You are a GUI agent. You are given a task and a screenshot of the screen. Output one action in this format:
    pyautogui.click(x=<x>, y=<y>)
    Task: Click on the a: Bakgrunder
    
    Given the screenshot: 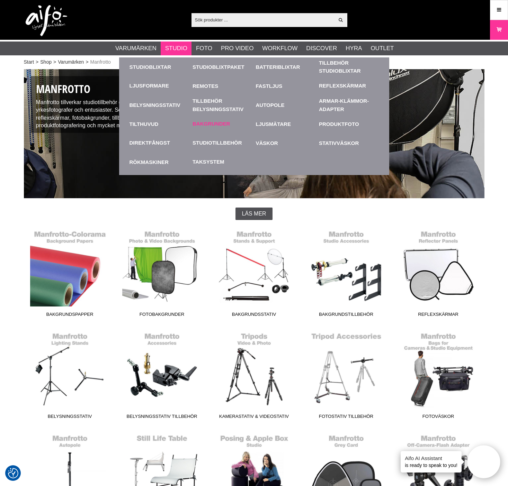 What is the action you would take?
    pyautogui.click(x=211, y=124)
    